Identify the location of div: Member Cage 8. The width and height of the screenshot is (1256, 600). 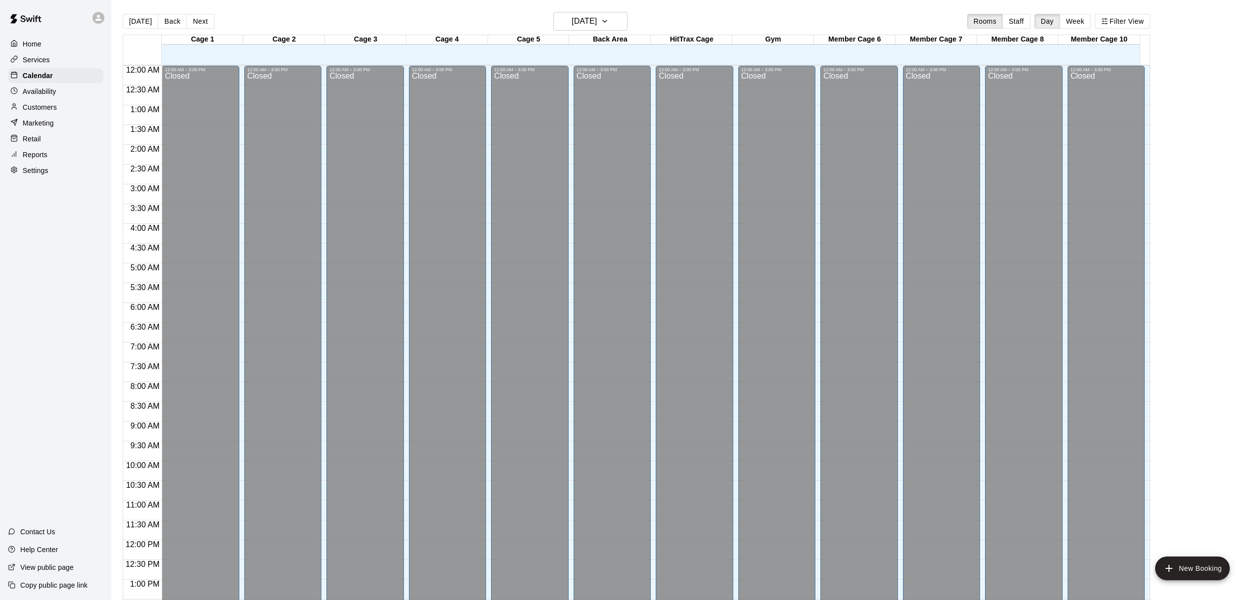
(1018, 40).